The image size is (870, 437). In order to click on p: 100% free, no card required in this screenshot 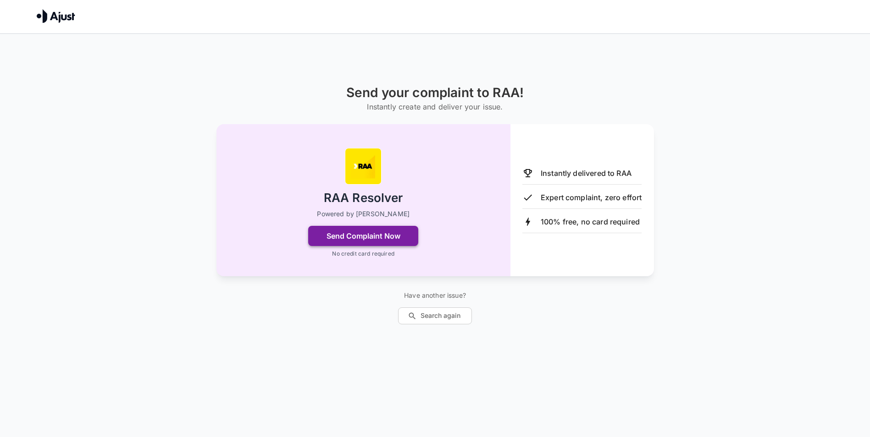, I will do `click(590, 222)`.